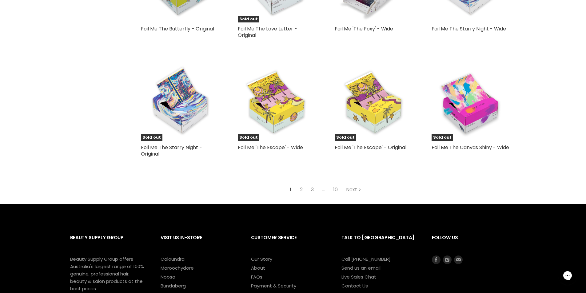 The width and height of the screenshot is (586, 293). Describe the element at coordinates (374, 102) in the screenshot. I see `a: Foil Me 'The Escape' - OriginalSold out` at that location.